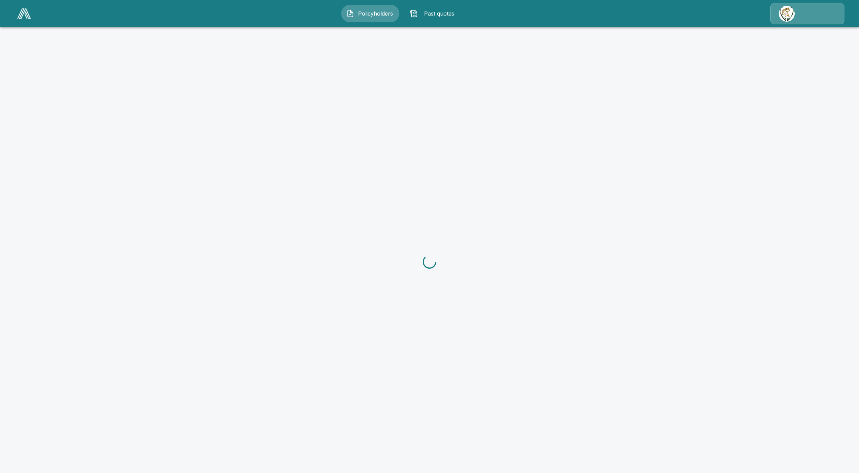  Describe the element at coordinates (787, 14) in the screenshot. I see `img: Agency Icon` at that location.